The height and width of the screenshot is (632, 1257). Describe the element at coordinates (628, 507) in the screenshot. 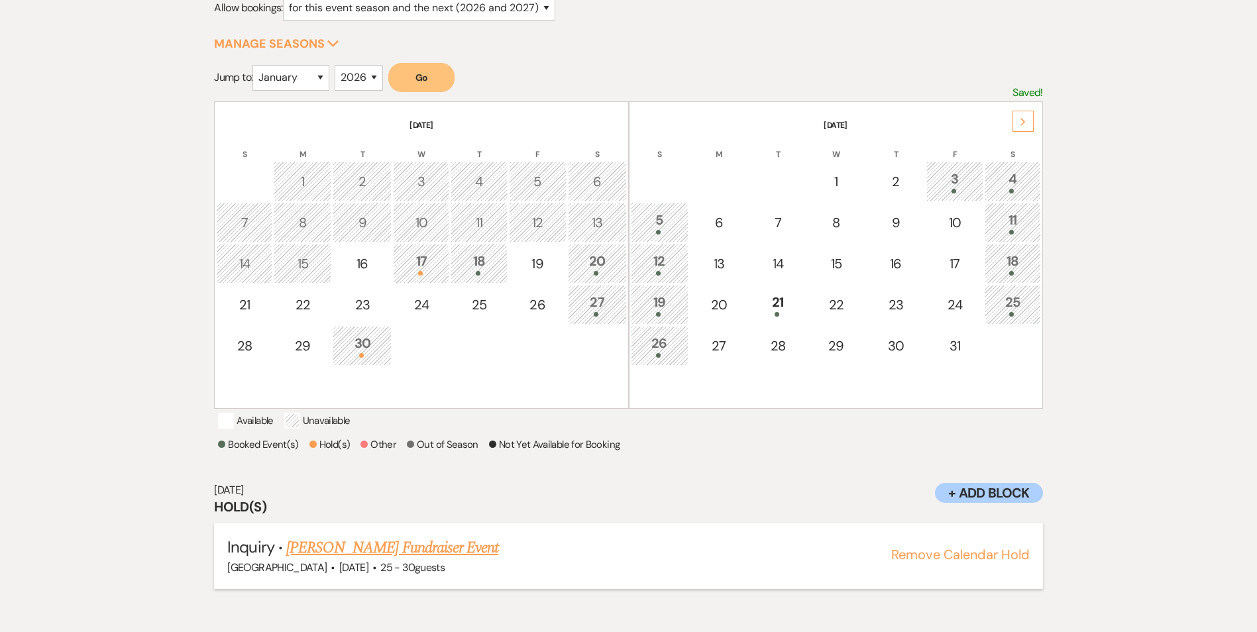

I see `h3: Hold(s)` at that location.